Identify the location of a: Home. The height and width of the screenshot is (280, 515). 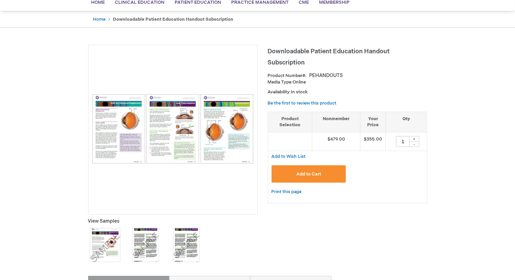
(99, 19).